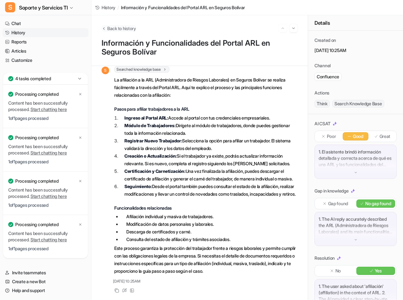 This screenshot has height=300, width=403. I want to click on strong: Ingreso al Portal ARL:, so click(146, 118).